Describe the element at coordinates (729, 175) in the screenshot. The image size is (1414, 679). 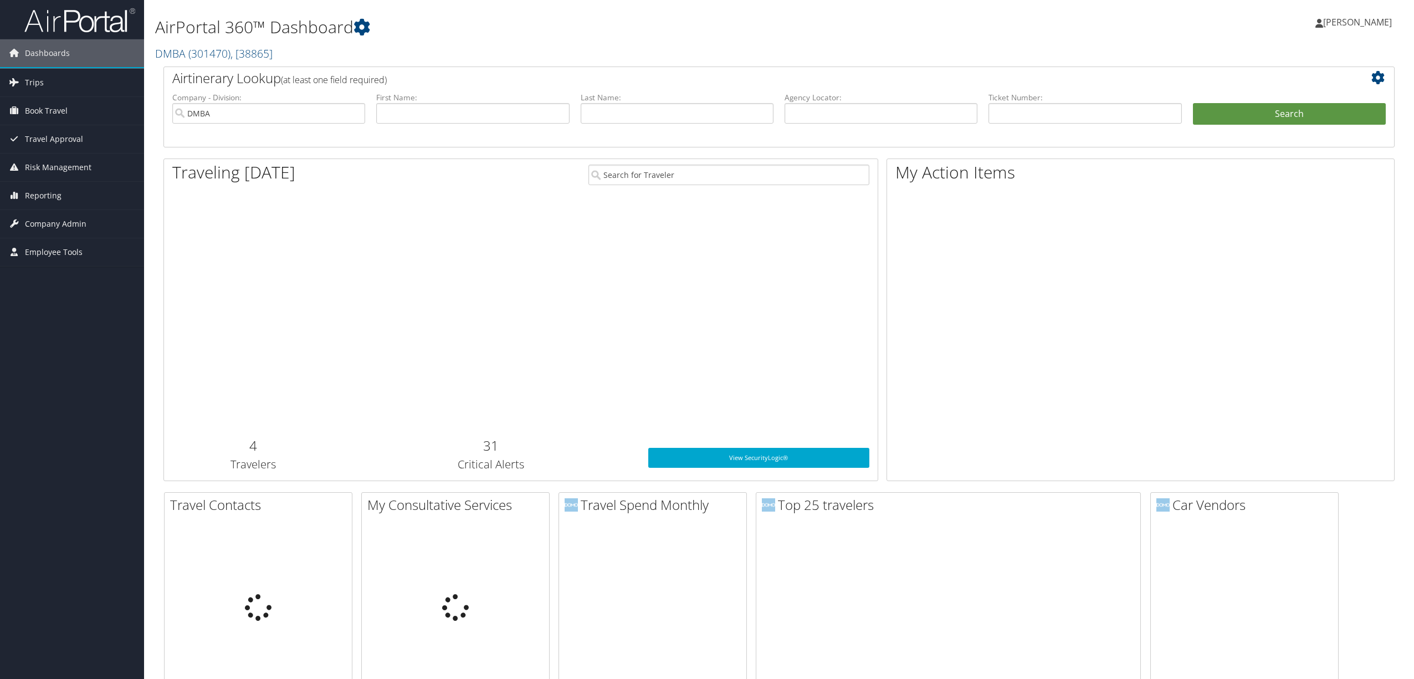
I see `input: Search for Traveler` at that location.